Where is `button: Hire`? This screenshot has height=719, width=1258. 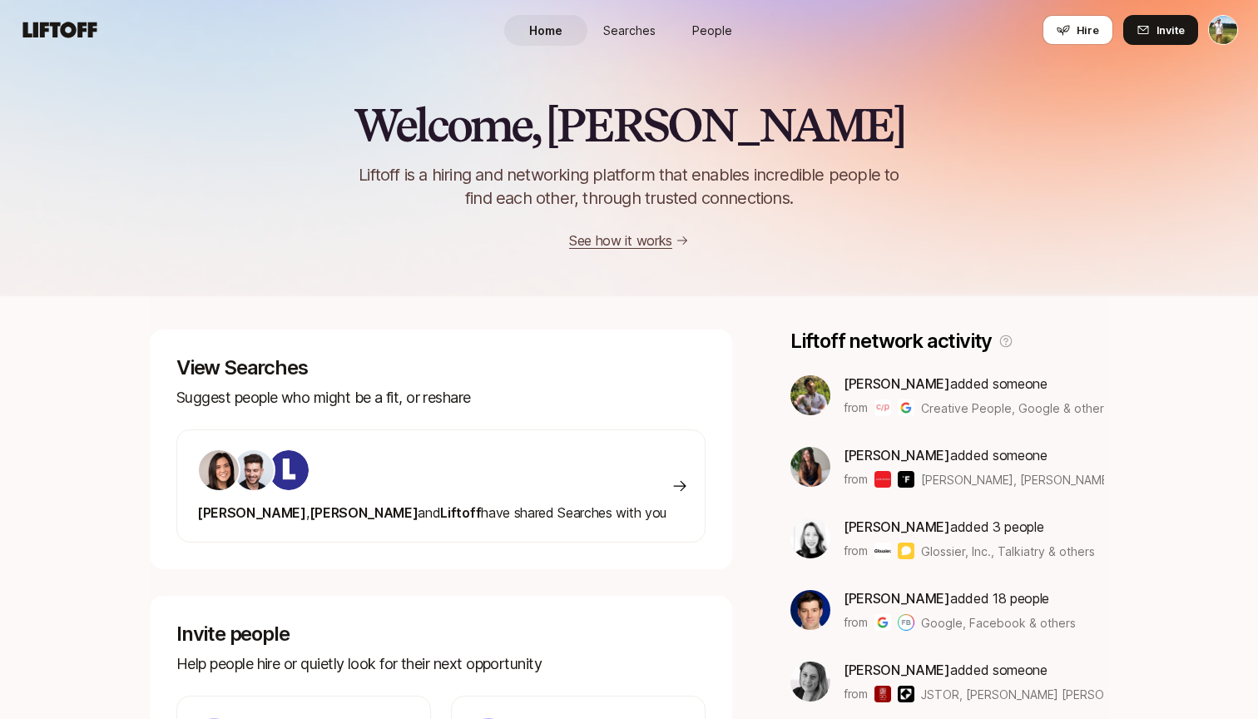 button: Hire is located at coordinates (1077, 30).